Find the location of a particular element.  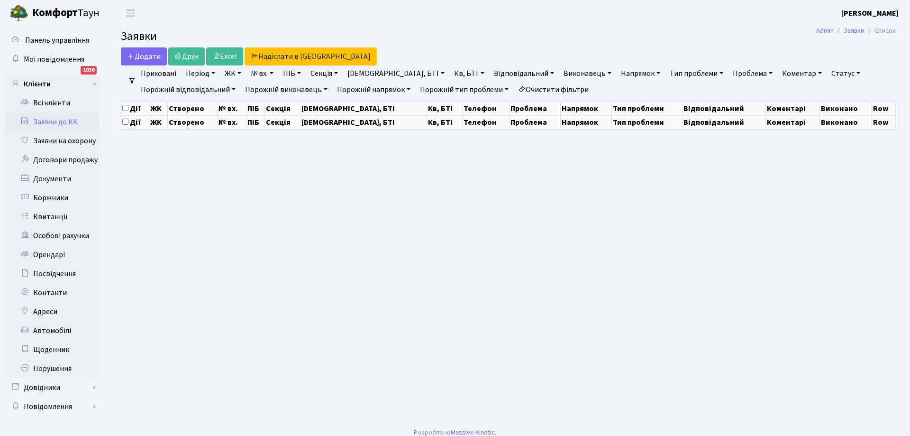

a: Боржники is located at coordinates (52, 198).